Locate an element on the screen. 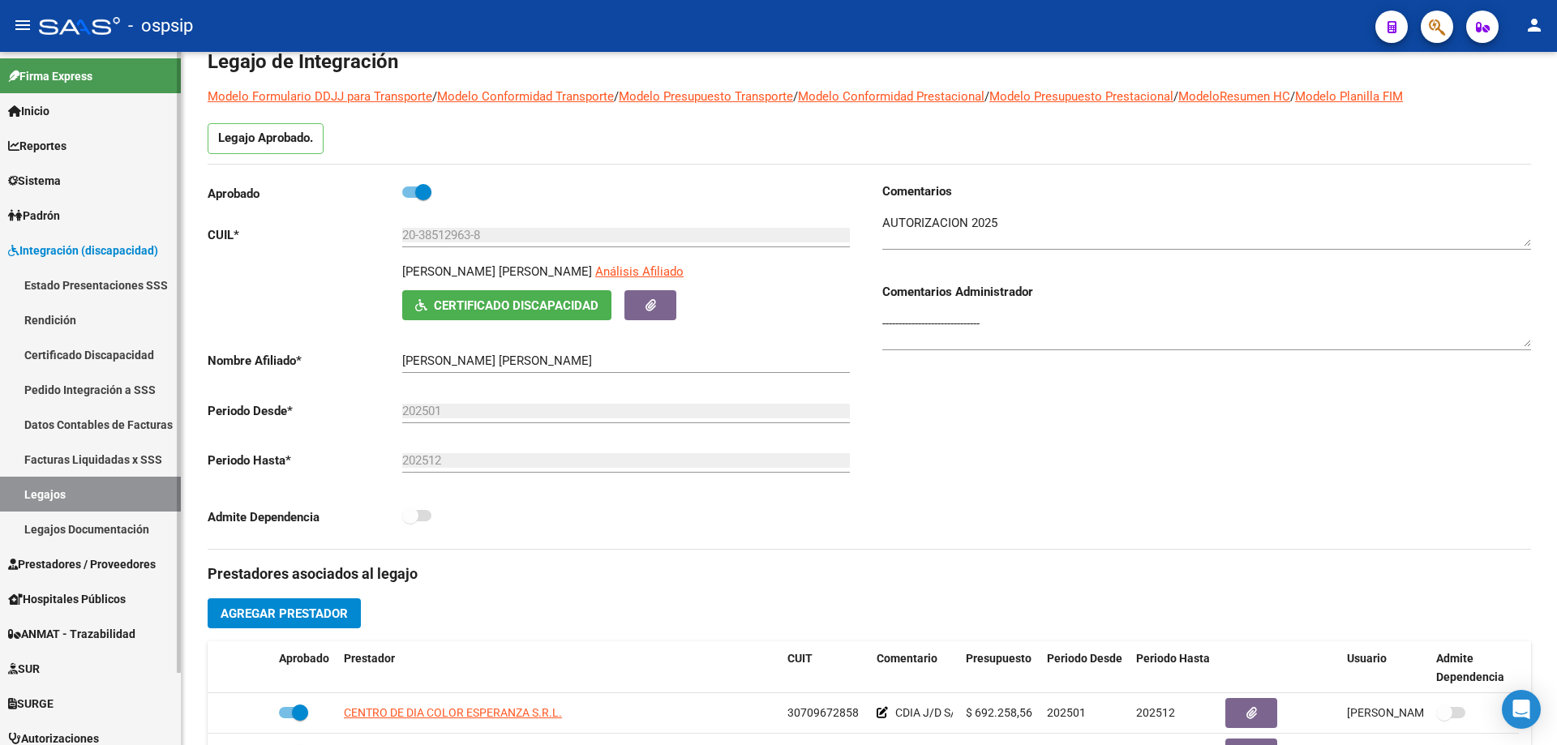 The image size is (1557, 745). div: Open Intercom Messenger is located at coordinates (1521, 709).